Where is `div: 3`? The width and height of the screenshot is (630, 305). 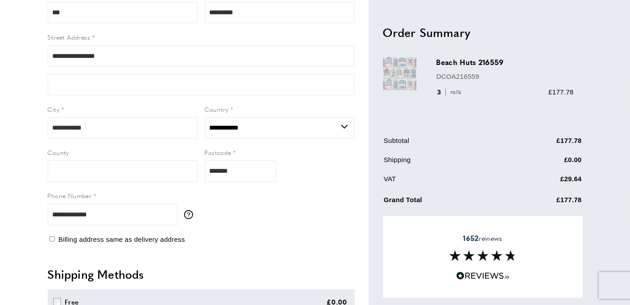
div: 3 is located at coordinates (450, 92).